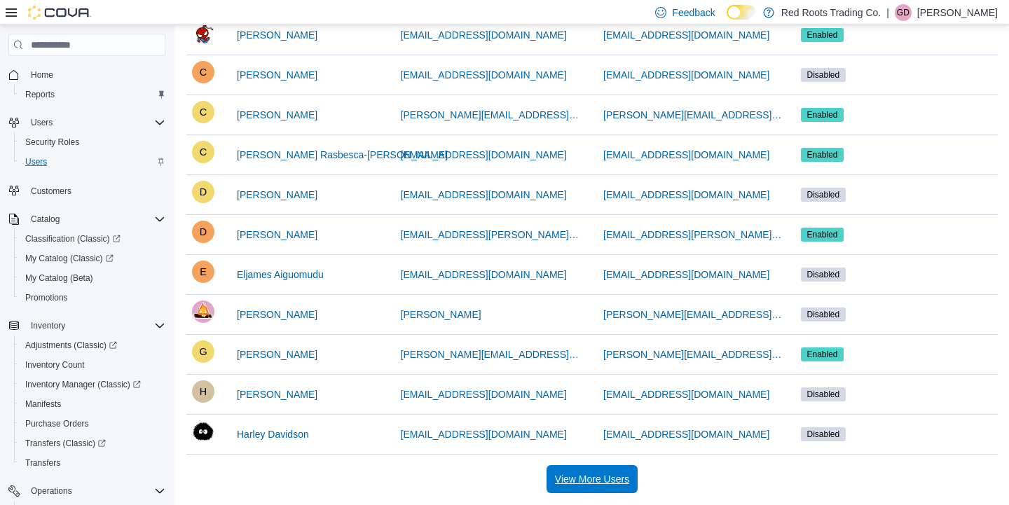 The image size is (1009, 505). What do you see at coordinates (203, 152) in the screenshot?
I see `div: Cowan` at bounding box center [203, 152].